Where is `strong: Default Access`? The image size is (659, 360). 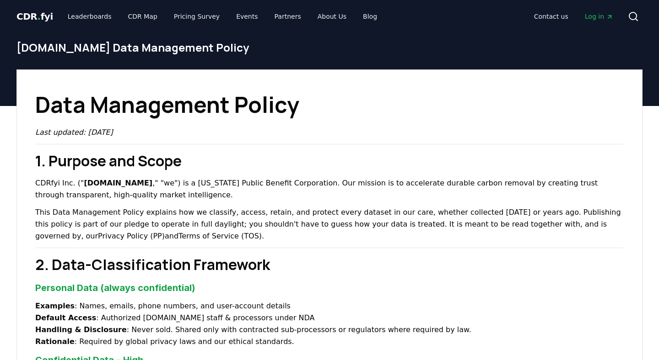 strong: Default Access is located at coordinates (65, 318).